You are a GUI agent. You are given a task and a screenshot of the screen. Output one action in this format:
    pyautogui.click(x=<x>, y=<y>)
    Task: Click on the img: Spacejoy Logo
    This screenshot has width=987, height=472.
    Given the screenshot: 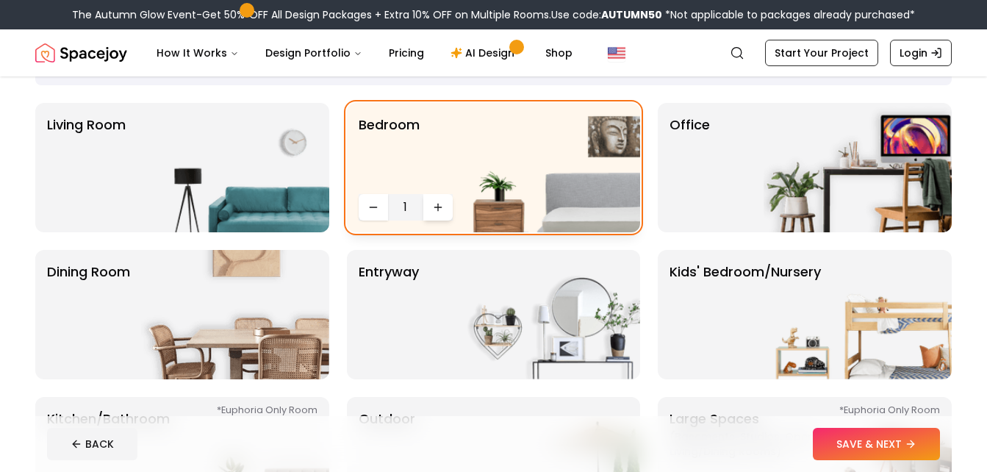 What is the action you would take?
    pyautogui.click(x=81, y=53)
    